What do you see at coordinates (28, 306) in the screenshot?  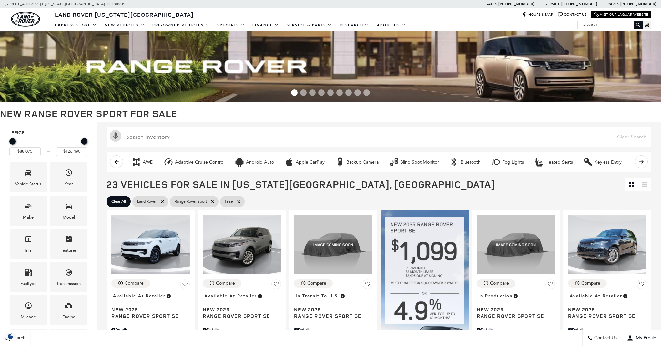 I see `span: Mileage` at bounding box center [28, 306].